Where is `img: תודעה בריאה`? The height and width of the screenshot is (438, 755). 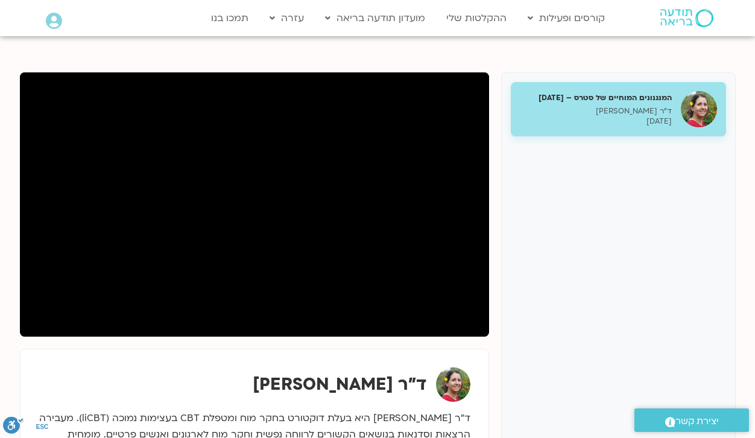 img: תודעה בריאה is located at coordinates (687, 18).